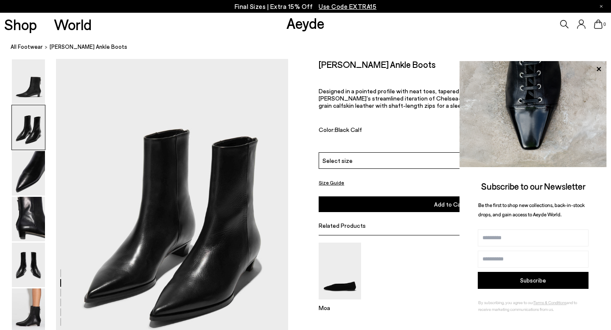 This screenshot has height=330, width=611. I want to click on a: Moa Suede Pointed-Toe Flats Moa, so click(340, 302).